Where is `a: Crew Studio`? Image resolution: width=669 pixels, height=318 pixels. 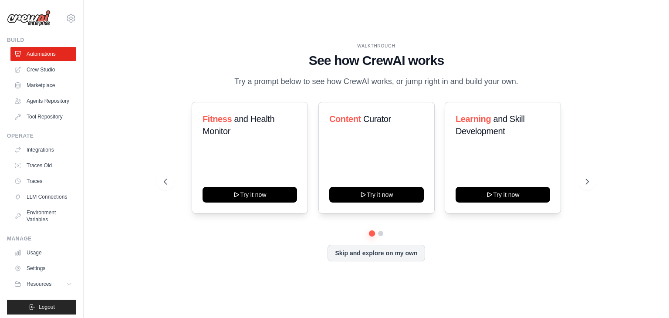
a: Crew Studio is located at coordinates (43, 70).